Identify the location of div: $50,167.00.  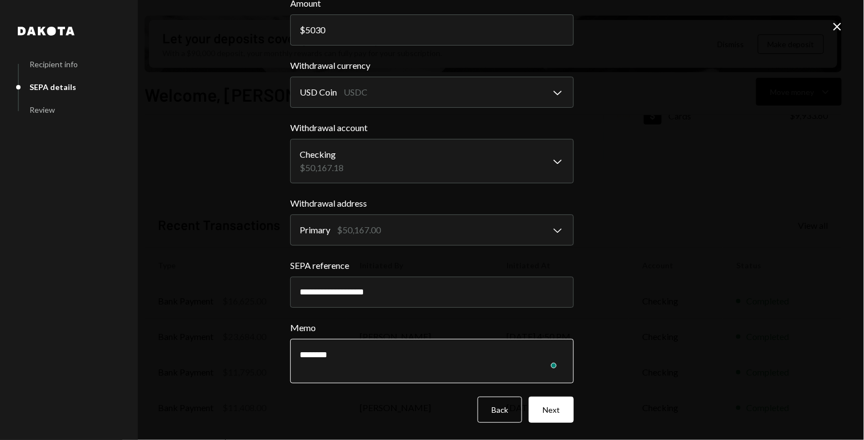
(358, 230).